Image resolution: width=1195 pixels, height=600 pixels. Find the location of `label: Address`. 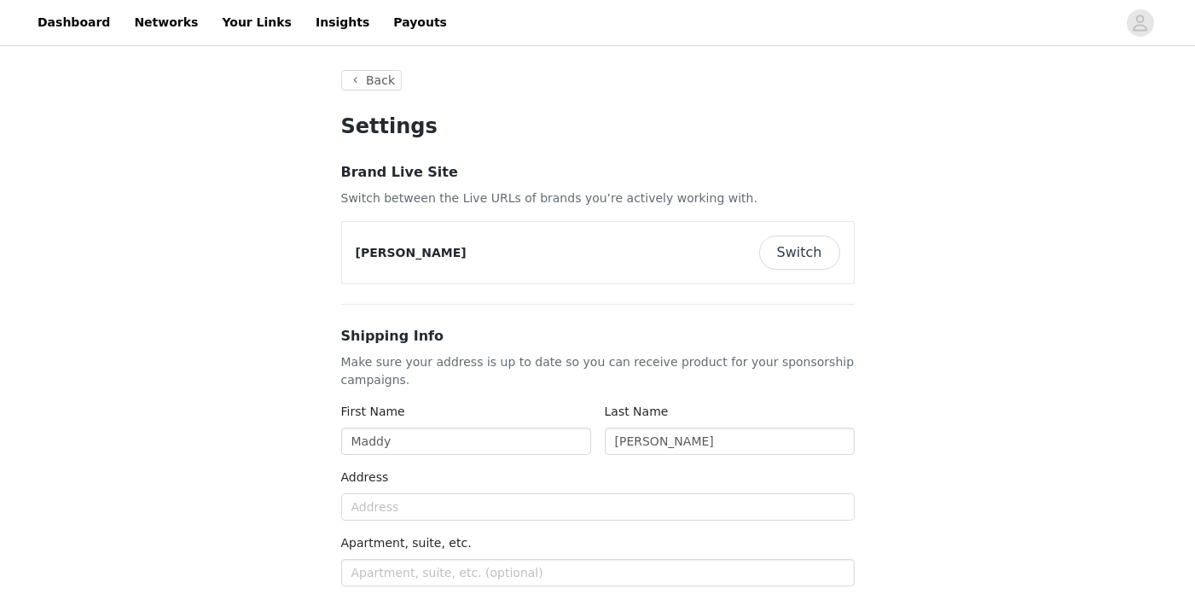

label: Address is located at coordinates (365, 477).